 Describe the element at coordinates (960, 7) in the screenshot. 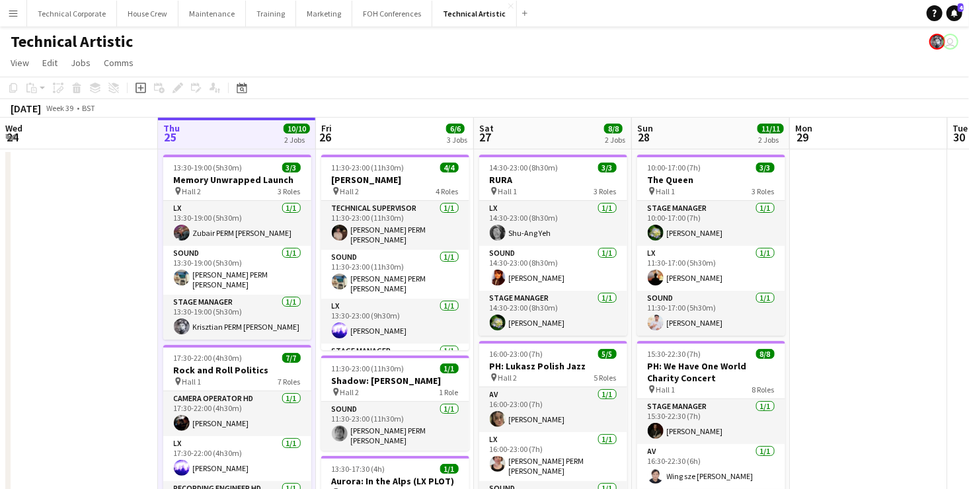

I see `span: 4` at that location.